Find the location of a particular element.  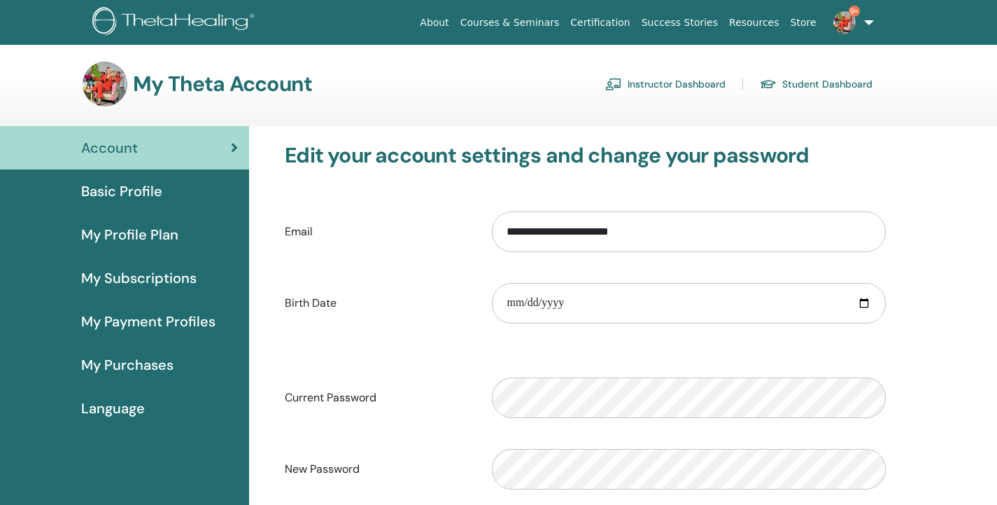

span: My Subscriptions is located at coordinates (139, 278).